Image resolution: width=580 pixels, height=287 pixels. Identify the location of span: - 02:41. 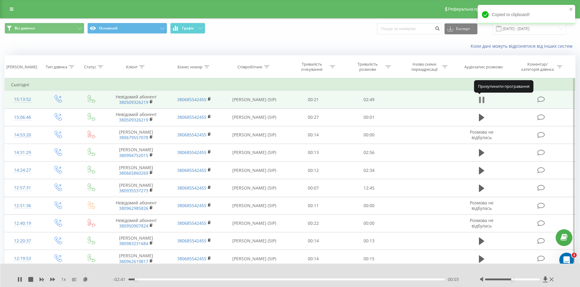
(120, 280).